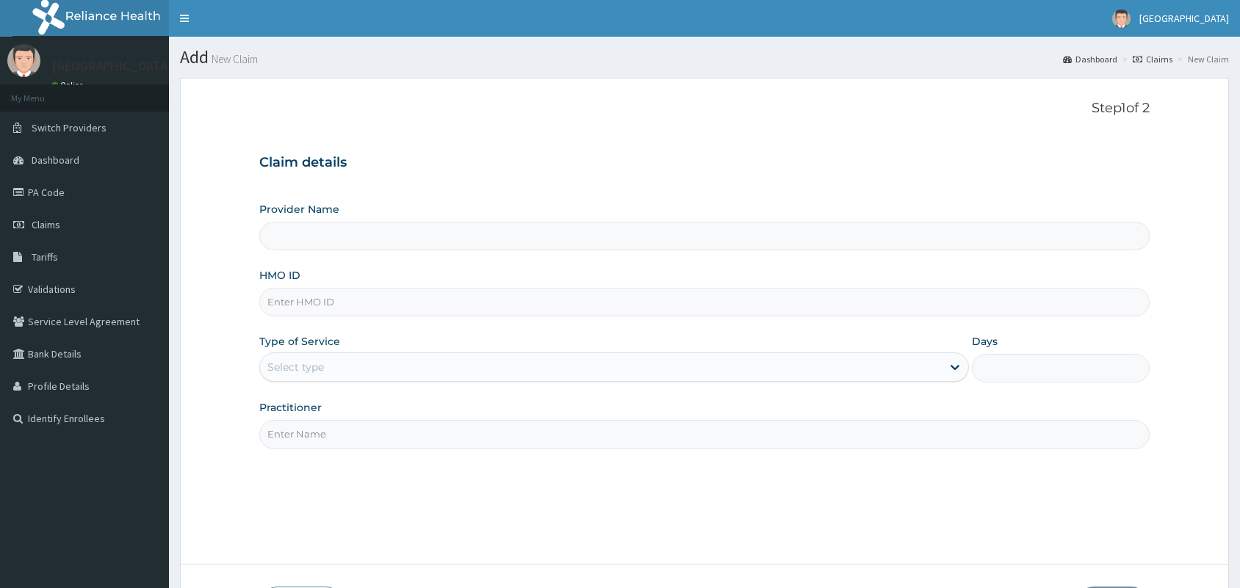 The height and width of the screenshot is (588, 1240). Describe the element at coordinates (295, 367) in the screenshot. I see `div: Select type` at that location.